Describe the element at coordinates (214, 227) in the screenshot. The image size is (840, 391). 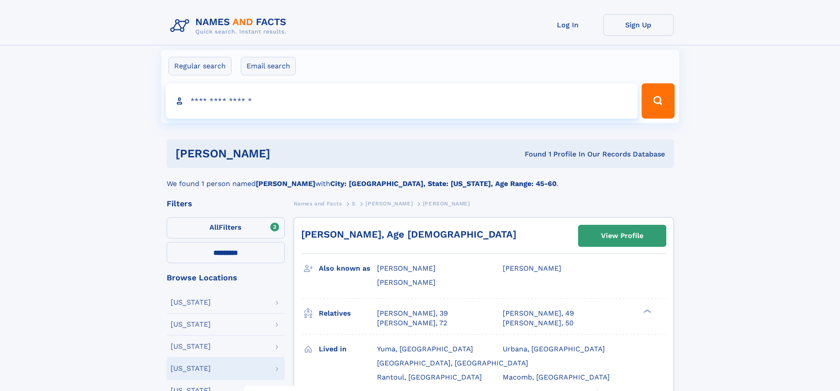
I see `span: All` at that location.